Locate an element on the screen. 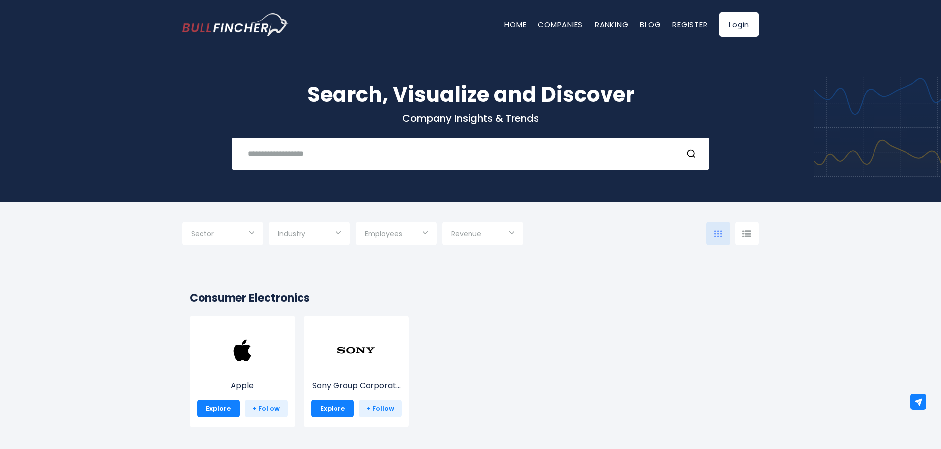 Image resolution: width=941 pixels, height=449 pixels. a: Go to homepage is located at coordinates (235, 25).